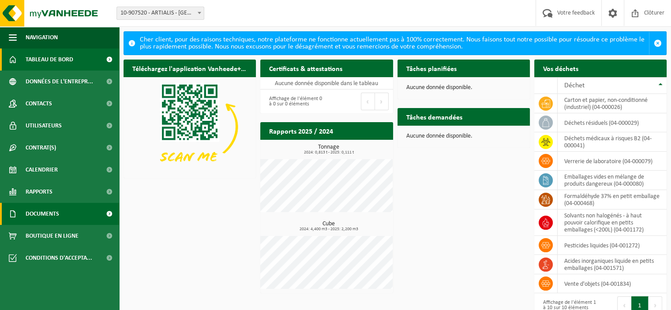 Image resolution: width=671 pixels, height=310 pixels. Describe the element at coordinates (329, 153) in the screenshot. I see `span: 2024: 0,813 t - 2025: 0,111 t` at that location.